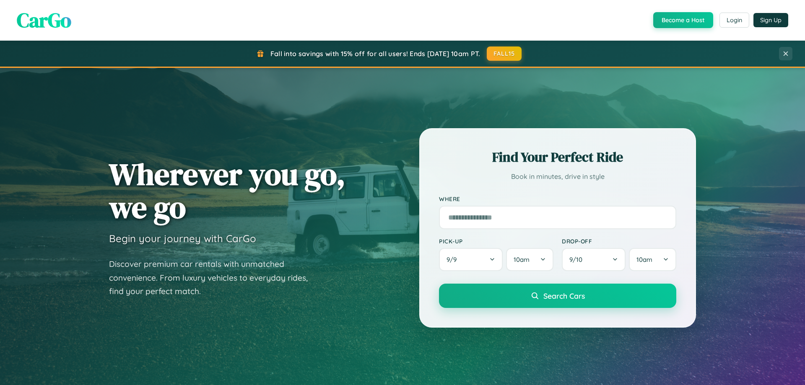 The height and width of the screenshot is (385, 805). Describe the element at coordinates (227, 191) in the screenshot. I see `h1: Wherever you go, we go` at that location.